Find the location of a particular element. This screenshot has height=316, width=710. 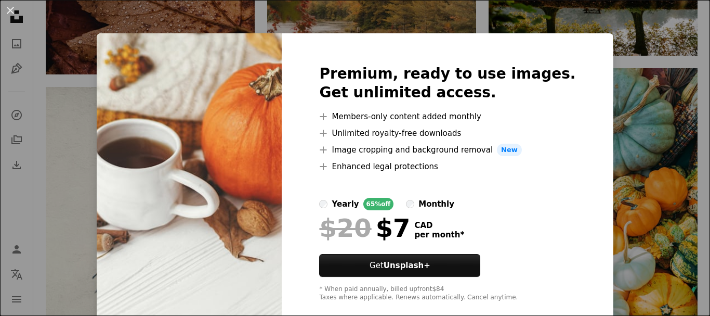

li: Unlimited royalty-free downloads is located at coordinates (447, 133).